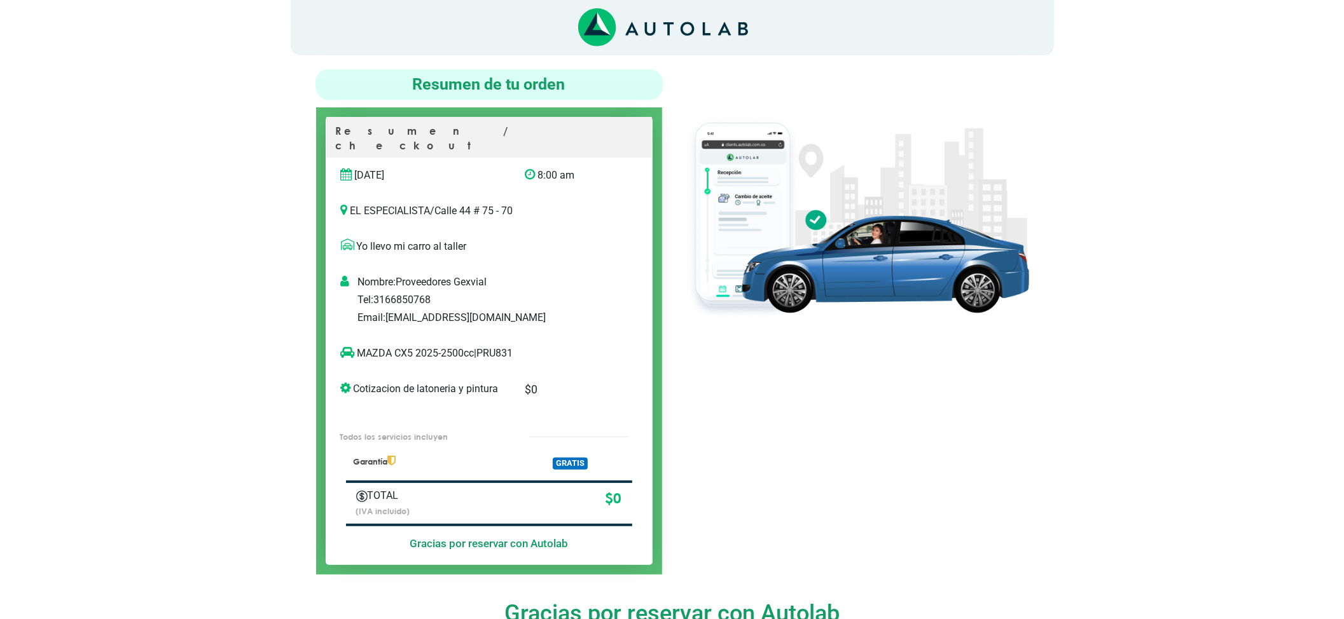 The height and width of the screenshot is (619, 1344). I want to click on img: Autobooking-Iconos-23.png, so click(362, 497).